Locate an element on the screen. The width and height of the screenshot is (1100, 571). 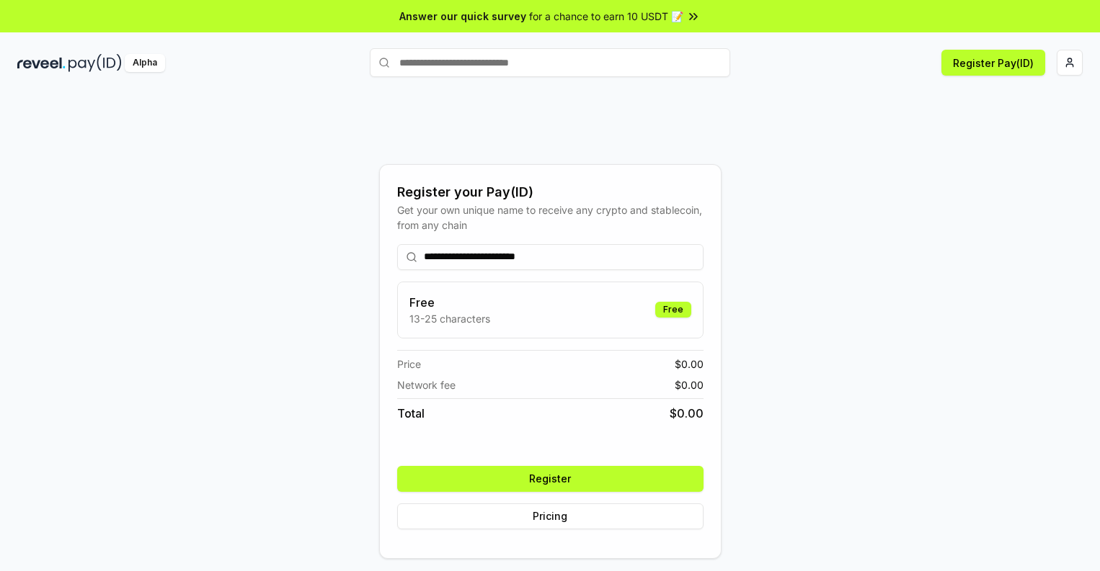
h3: Free is located at coordinates (450, 303).